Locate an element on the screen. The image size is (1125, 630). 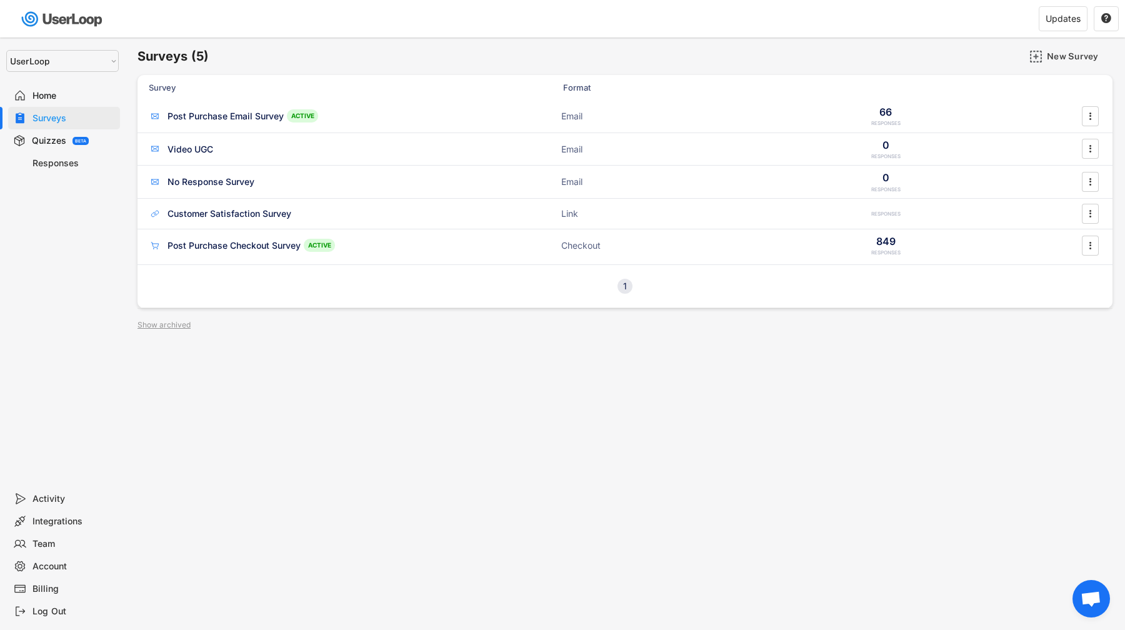
div: Video UGC is located at coordinates (190, 149).